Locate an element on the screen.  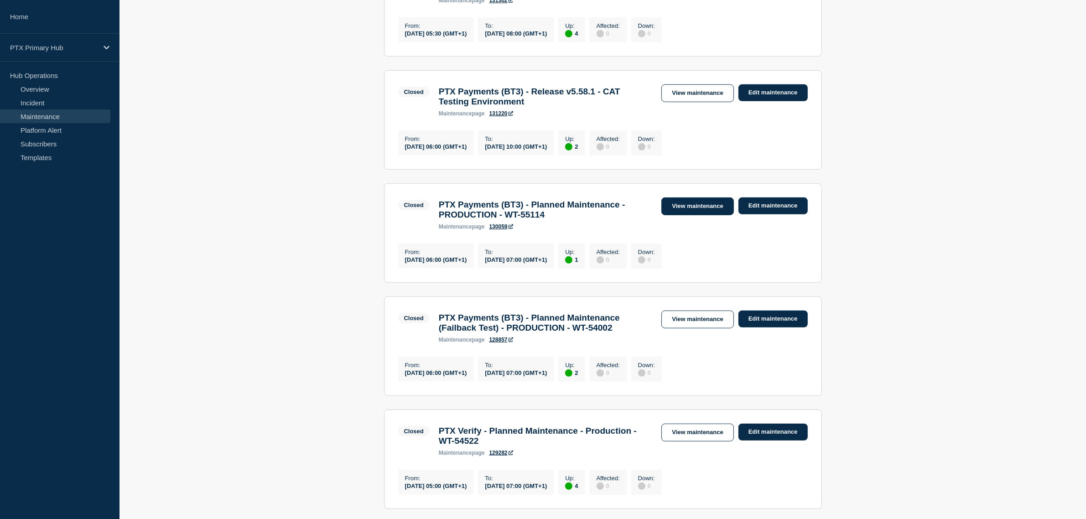
h3: PTX Payments (BT3) - Release v5.58.1 - CAT Testing Environment is located at coordinates (546, 97).